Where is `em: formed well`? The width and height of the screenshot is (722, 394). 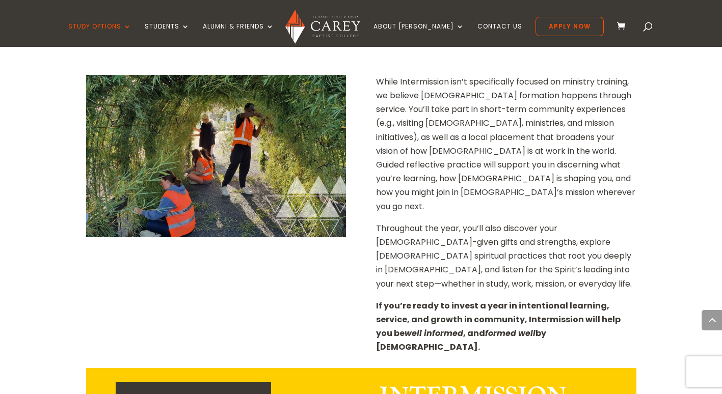
em: formed well is located at coordinates (510, 333).